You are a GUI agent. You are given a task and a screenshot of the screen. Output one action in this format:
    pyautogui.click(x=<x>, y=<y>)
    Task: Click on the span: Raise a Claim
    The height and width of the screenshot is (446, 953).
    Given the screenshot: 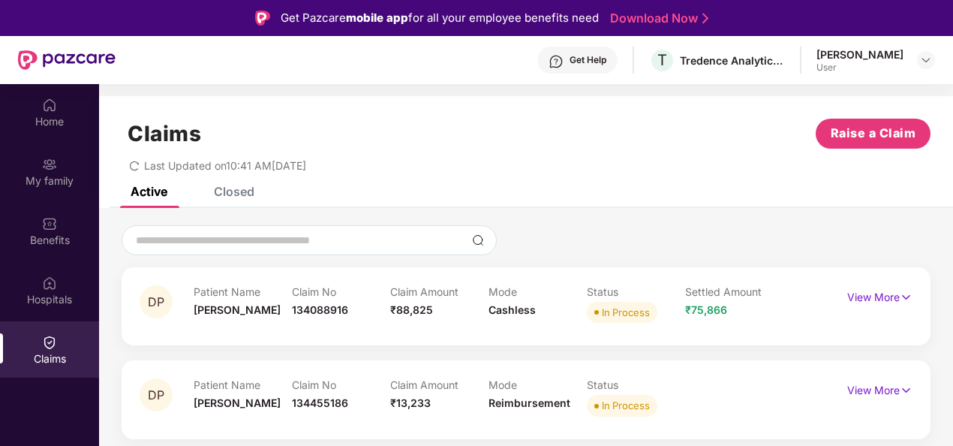 What is the action you would take?
    pyautogui.click(x=873, y=133)
    